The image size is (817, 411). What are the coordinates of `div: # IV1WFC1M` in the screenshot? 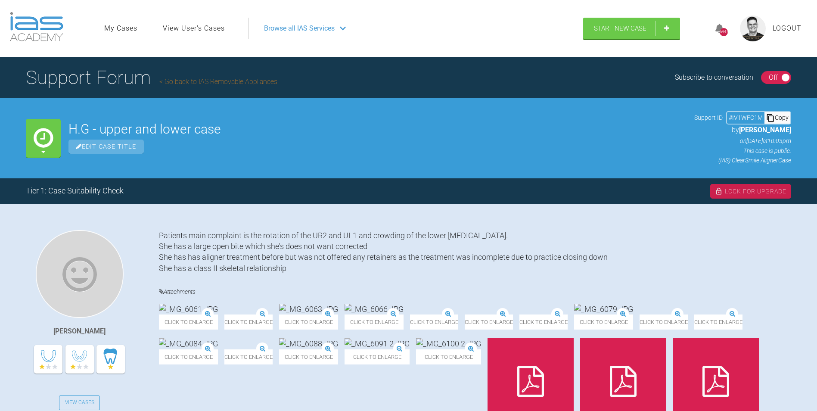 It's located at (745, 118).